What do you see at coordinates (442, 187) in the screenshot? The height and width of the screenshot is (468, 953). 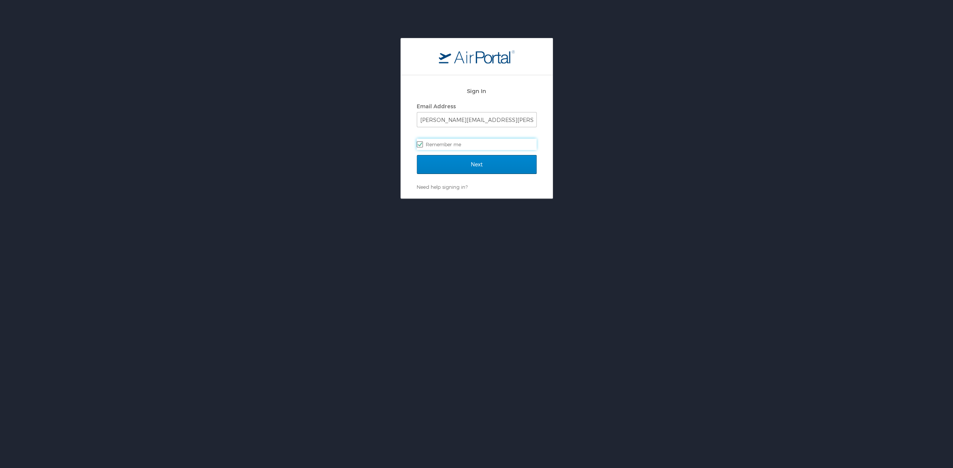 I see `a: Need help signing in?` at bounding box center [442, 187].